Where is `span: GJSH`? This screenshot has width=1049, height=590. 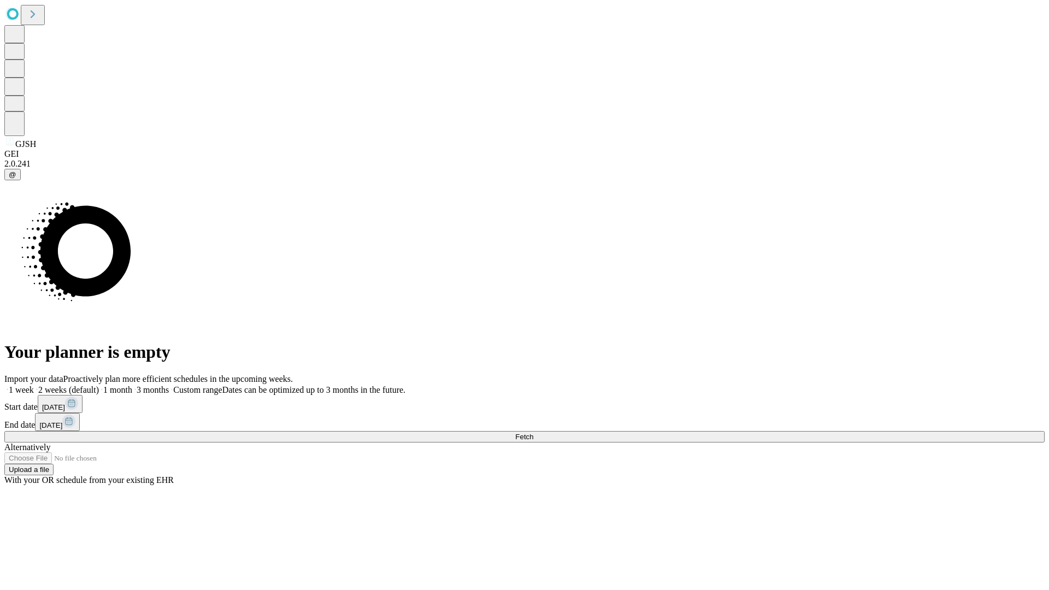
span: GJSH is located at coordinates (26, 144).